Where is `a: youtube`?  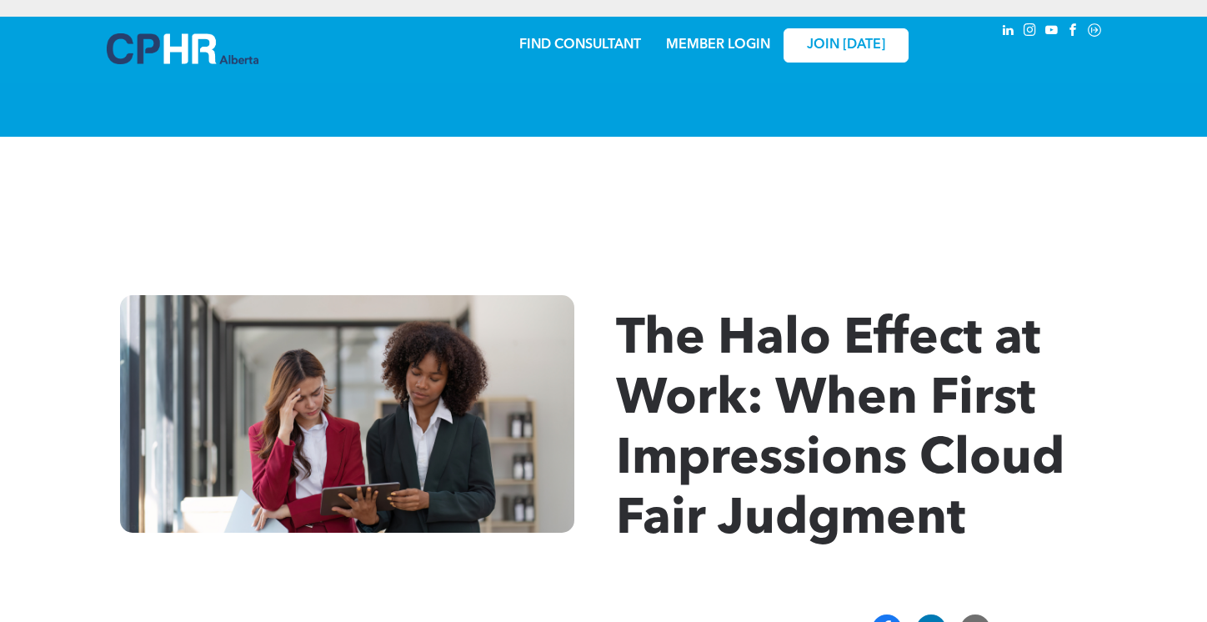 a: youtube is located at coordinates (1051, 32).